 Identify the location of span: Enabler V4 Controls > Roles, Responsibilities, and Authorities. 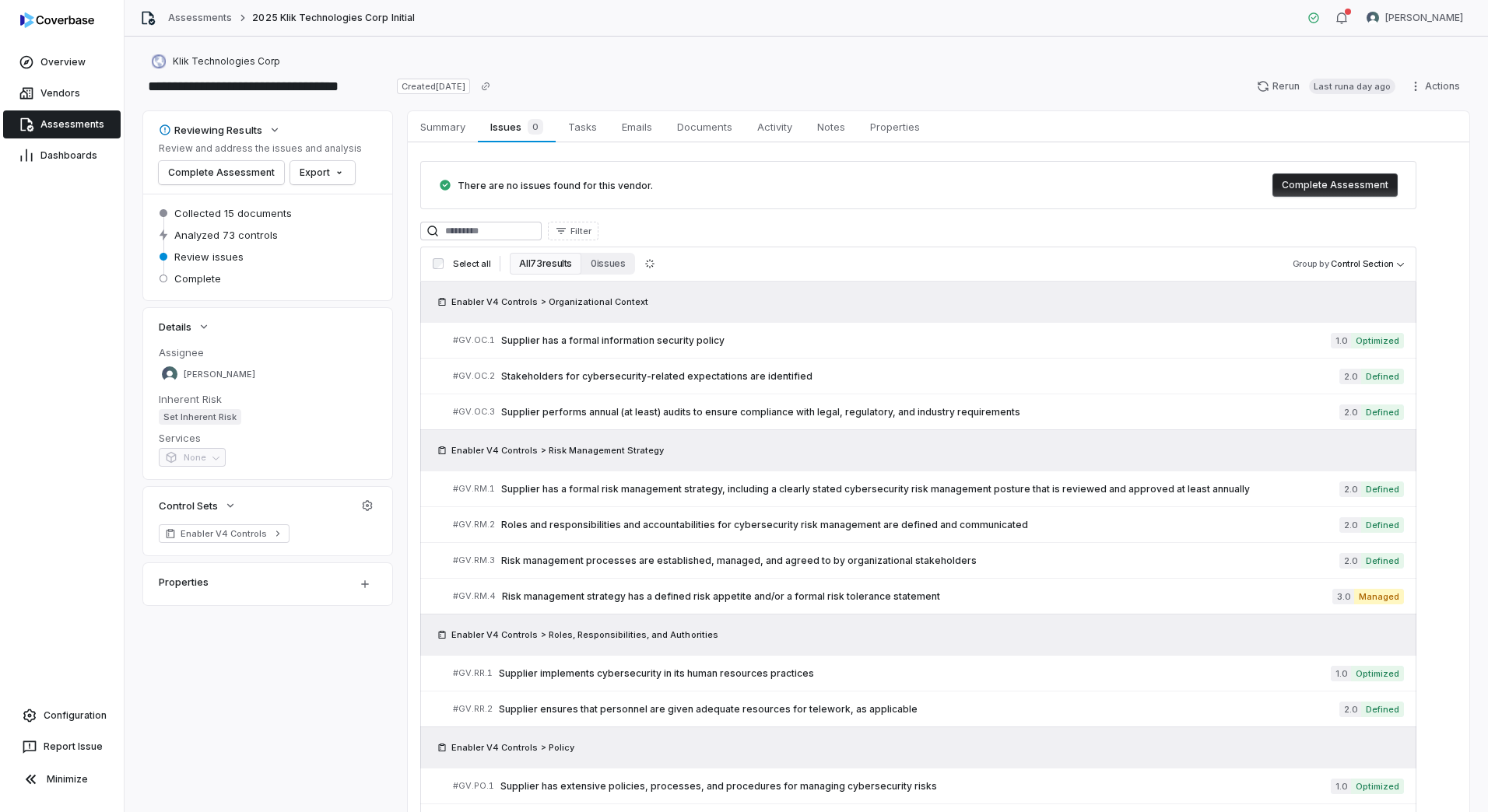
(584, 635).